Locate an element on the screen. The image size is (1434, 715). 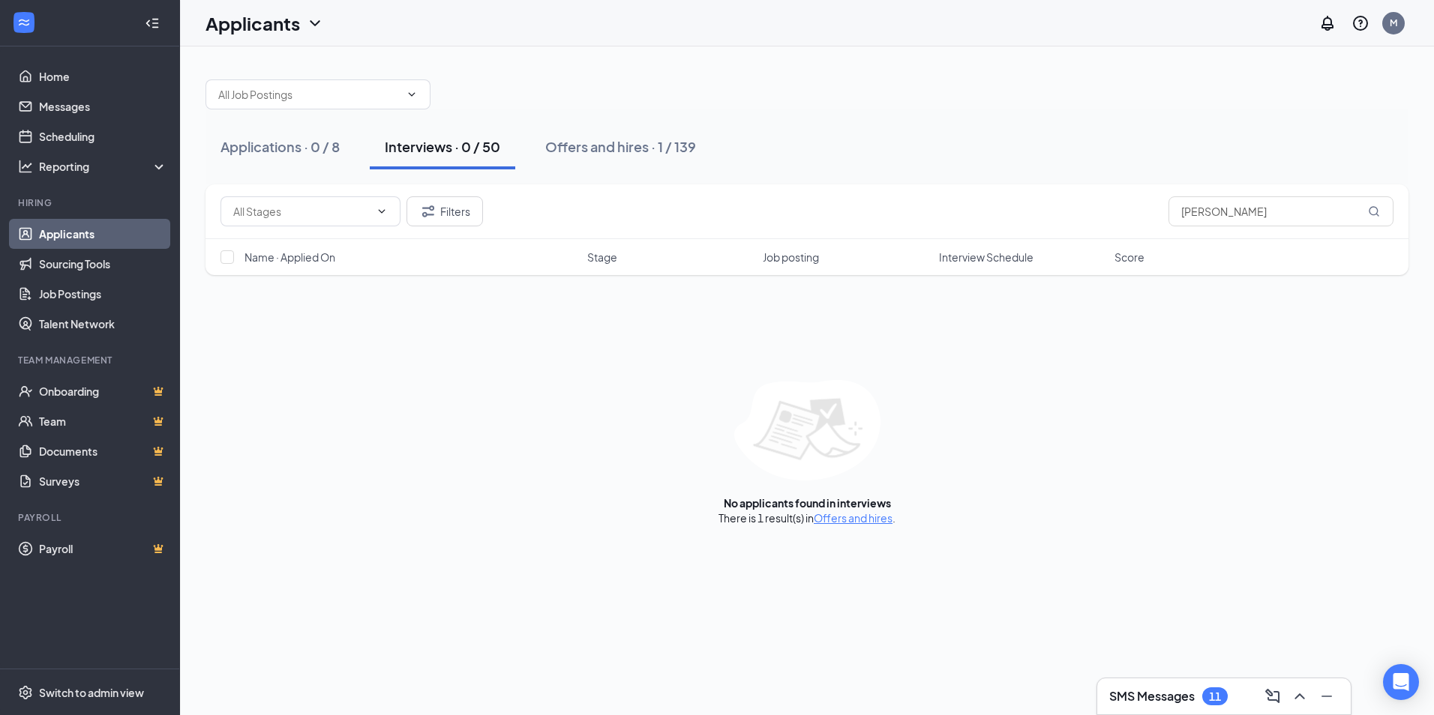
svg: Minimize is located at coordinates (1326, 697).